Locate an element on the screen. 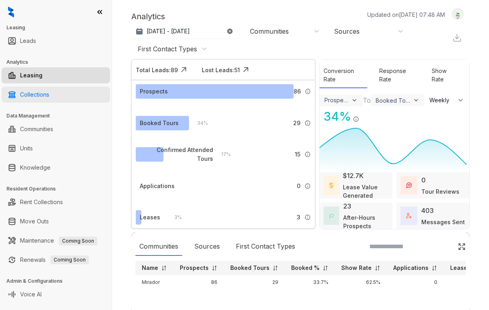 The height and width of the screenshot is (310, 489). img: TotalFum is located at coordinates (409, 216).